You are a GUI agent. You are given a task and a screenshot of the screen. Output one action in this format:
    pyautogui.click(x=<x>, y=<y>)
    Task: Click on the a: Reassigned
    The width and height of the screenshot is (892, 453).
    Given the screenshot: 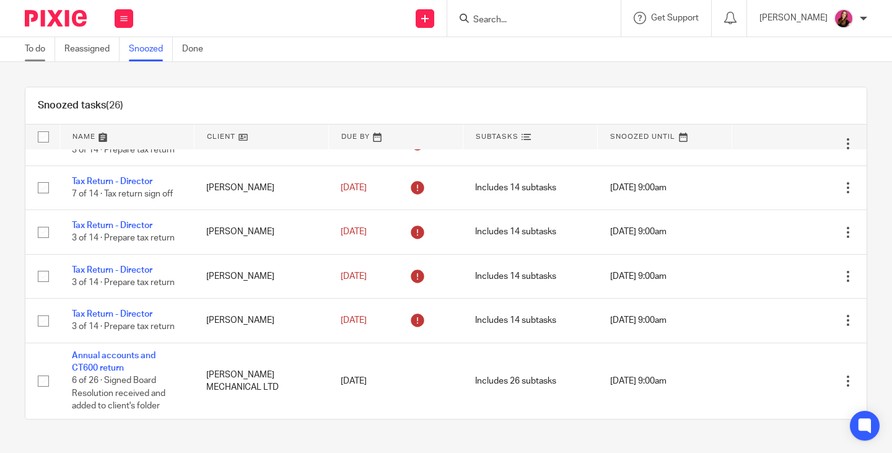 What is the action you would take?
    pyautogui.click(x=92, y=49)
    